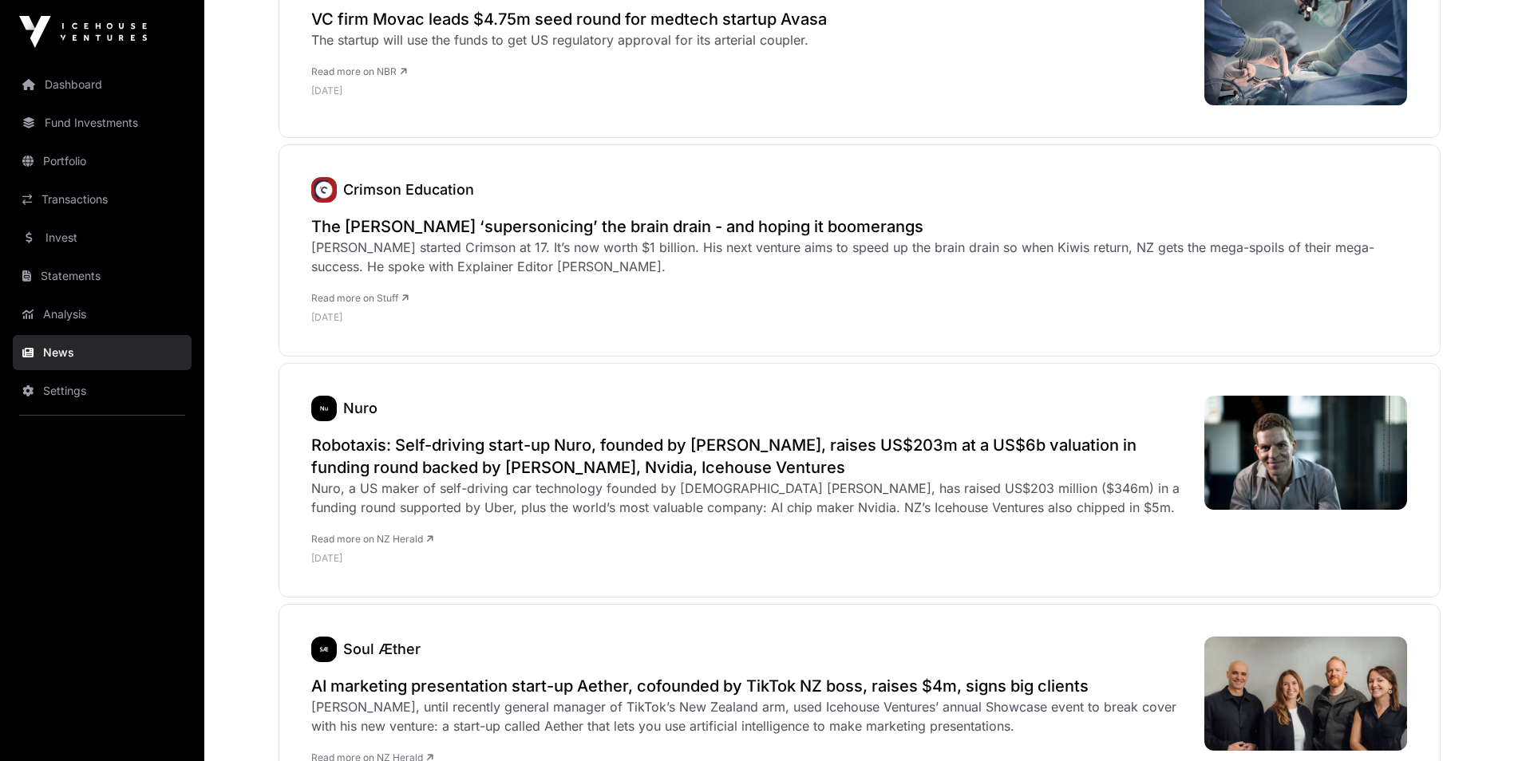  Describe the element at coordinates (359, 71) in the screenshot. I see `a: Read more on NBR` at that location.